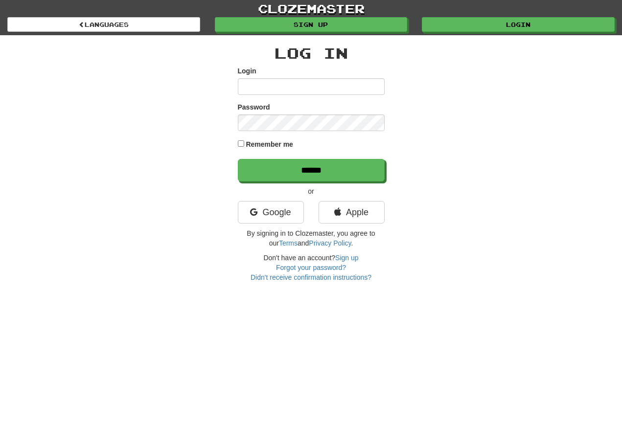 The width and height of the screenshot is (622, 426). I want to click on label: Login, so click(247, 71).